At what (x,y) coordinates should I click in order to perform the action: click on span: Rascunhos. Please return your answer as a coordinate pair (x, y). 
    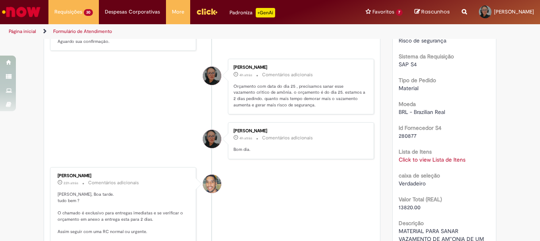
    Looking at the image, I should click on (435, 12).